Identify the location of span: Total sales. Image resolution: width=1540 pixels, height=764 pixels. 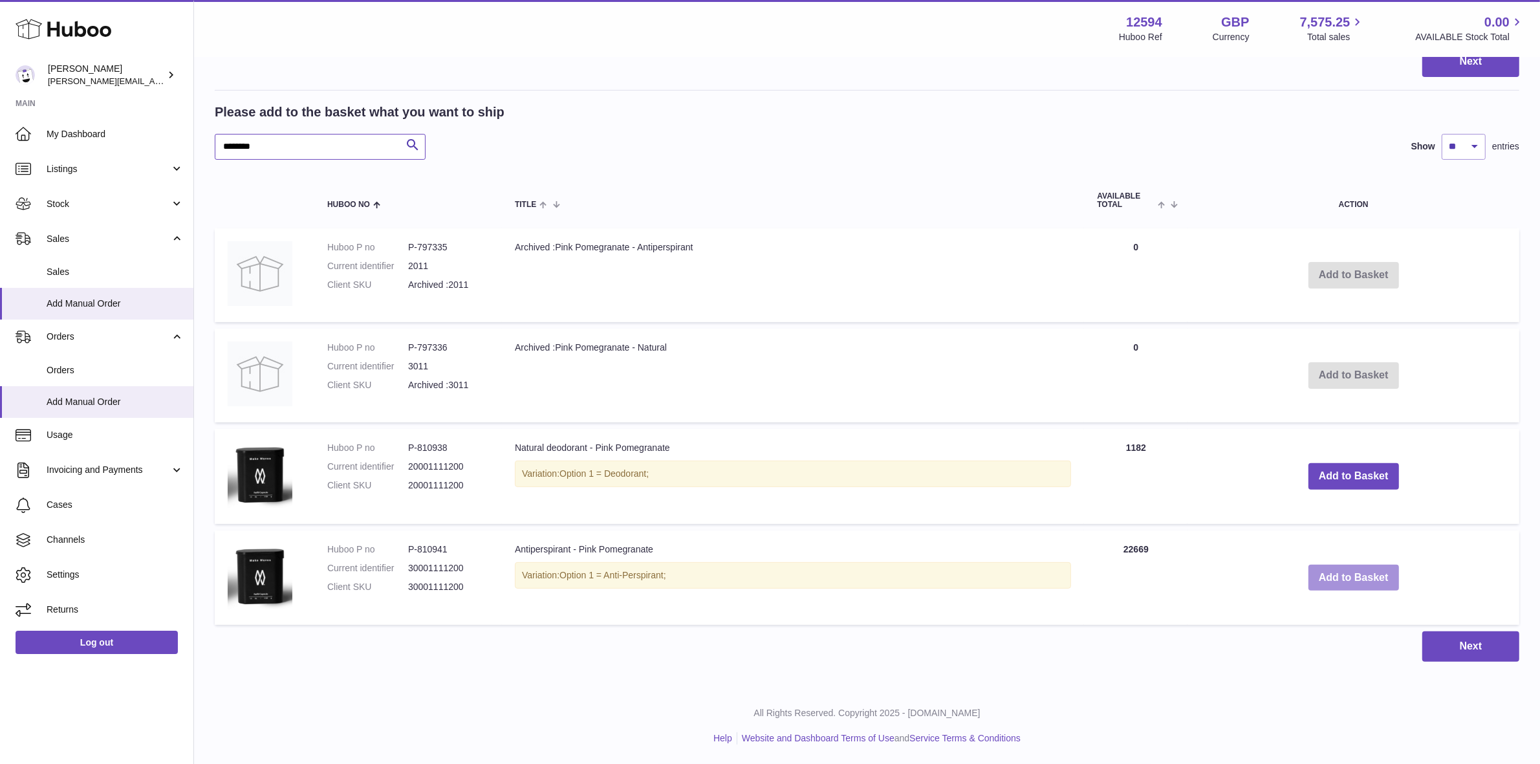
(1335, 37).